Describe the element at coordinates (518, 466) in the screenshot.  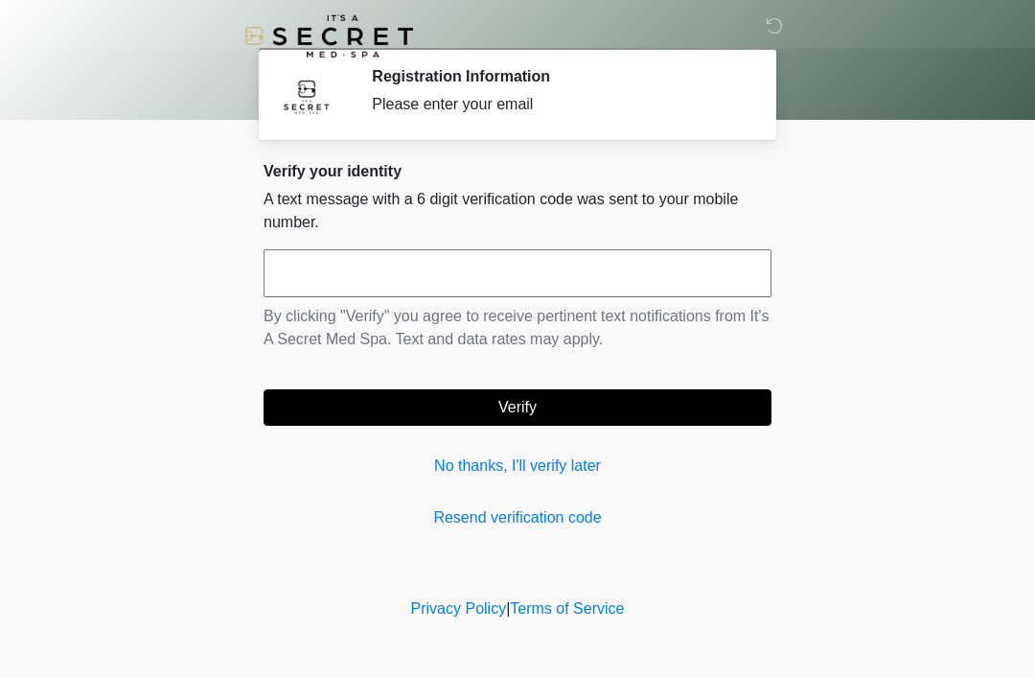
I see `a: No thanks, I'll verify later` at that location.